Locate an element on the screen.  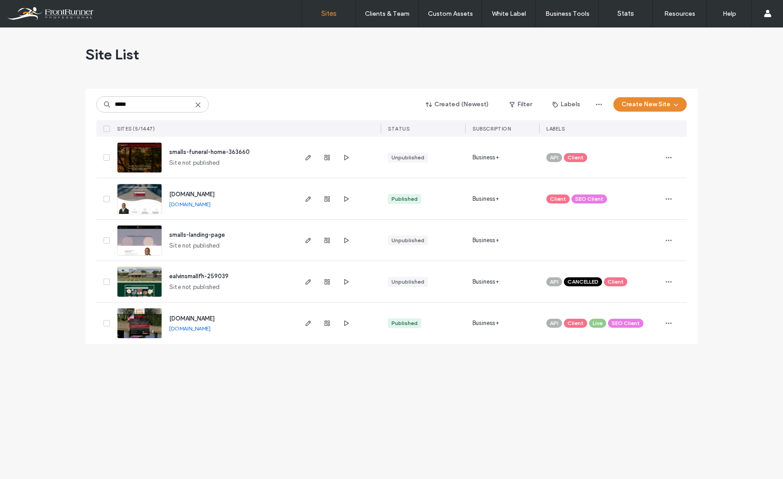
a: smalls-landing-page is located at coordinates (197, 234).